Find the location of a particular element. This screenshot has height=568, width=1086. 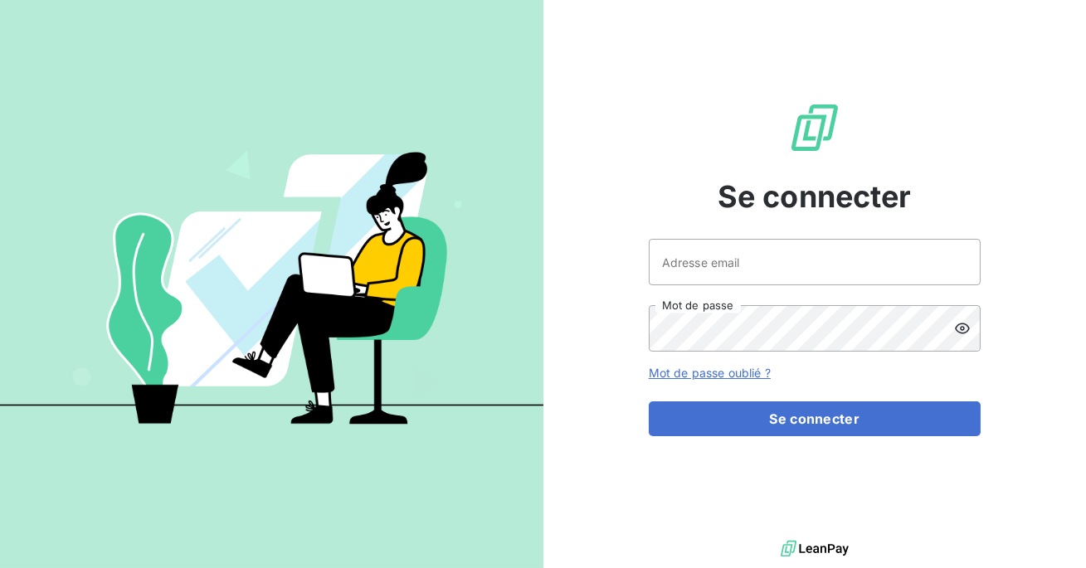

button: Se connecter is located at coordinates (814, 419).